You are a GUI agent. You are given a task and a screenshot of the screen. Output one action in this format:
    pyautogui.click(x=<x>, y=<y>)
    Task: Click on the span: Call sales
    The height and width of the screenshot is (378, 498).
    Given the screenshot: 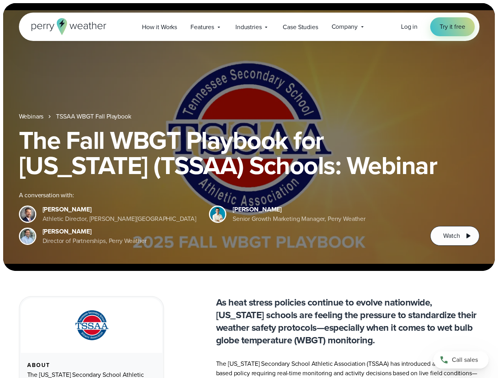 What is the action you would take?
    pyautogui.click(x=465, y=360)
    